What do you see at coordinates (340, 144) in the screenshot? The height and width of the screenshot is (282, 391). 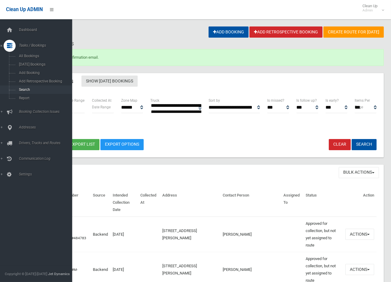 I see `a: Clear` at bounding box center [340, 144].